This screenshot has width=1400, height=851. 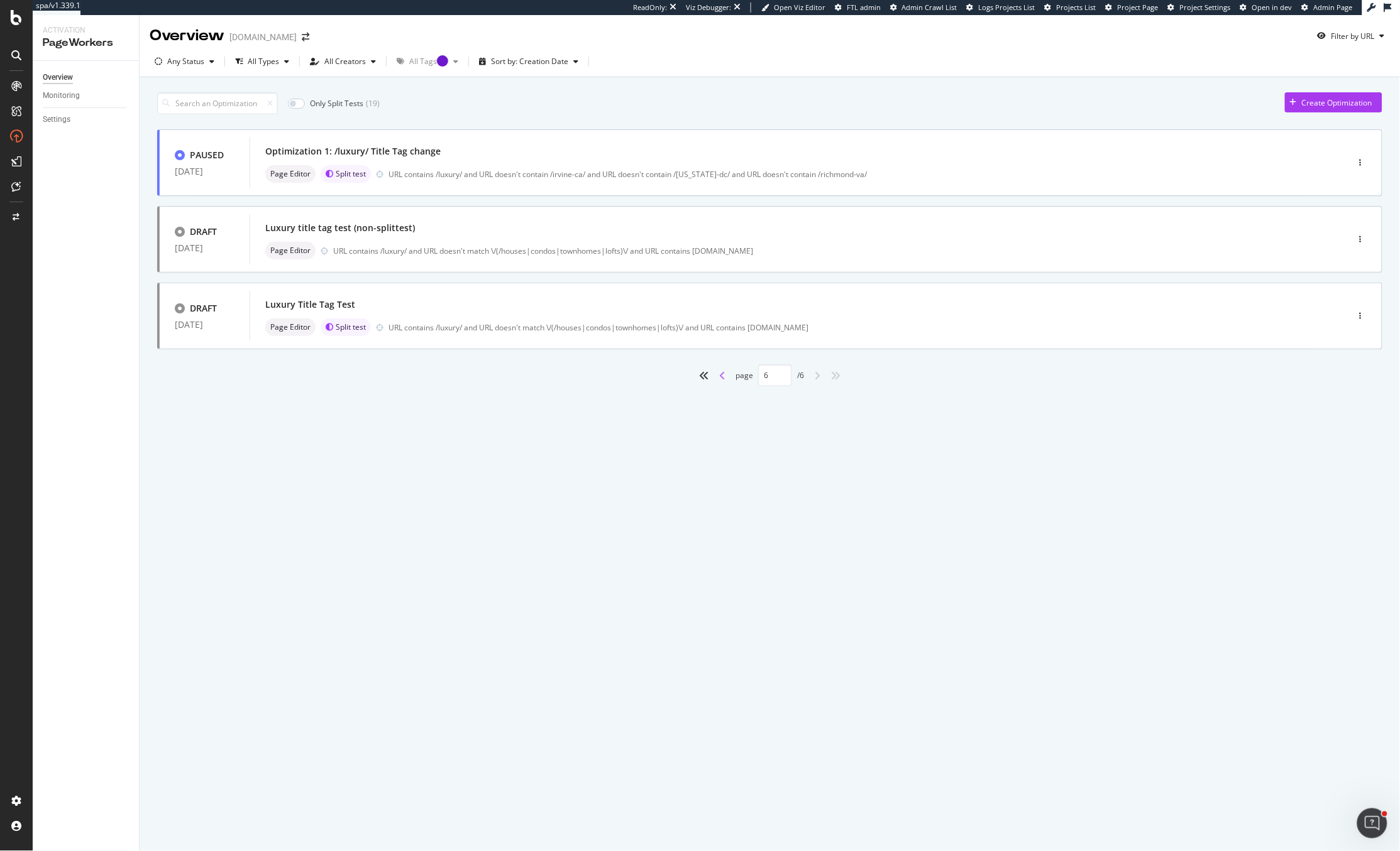 I want to click on span: Projects List, so click(x=1076, y=7).